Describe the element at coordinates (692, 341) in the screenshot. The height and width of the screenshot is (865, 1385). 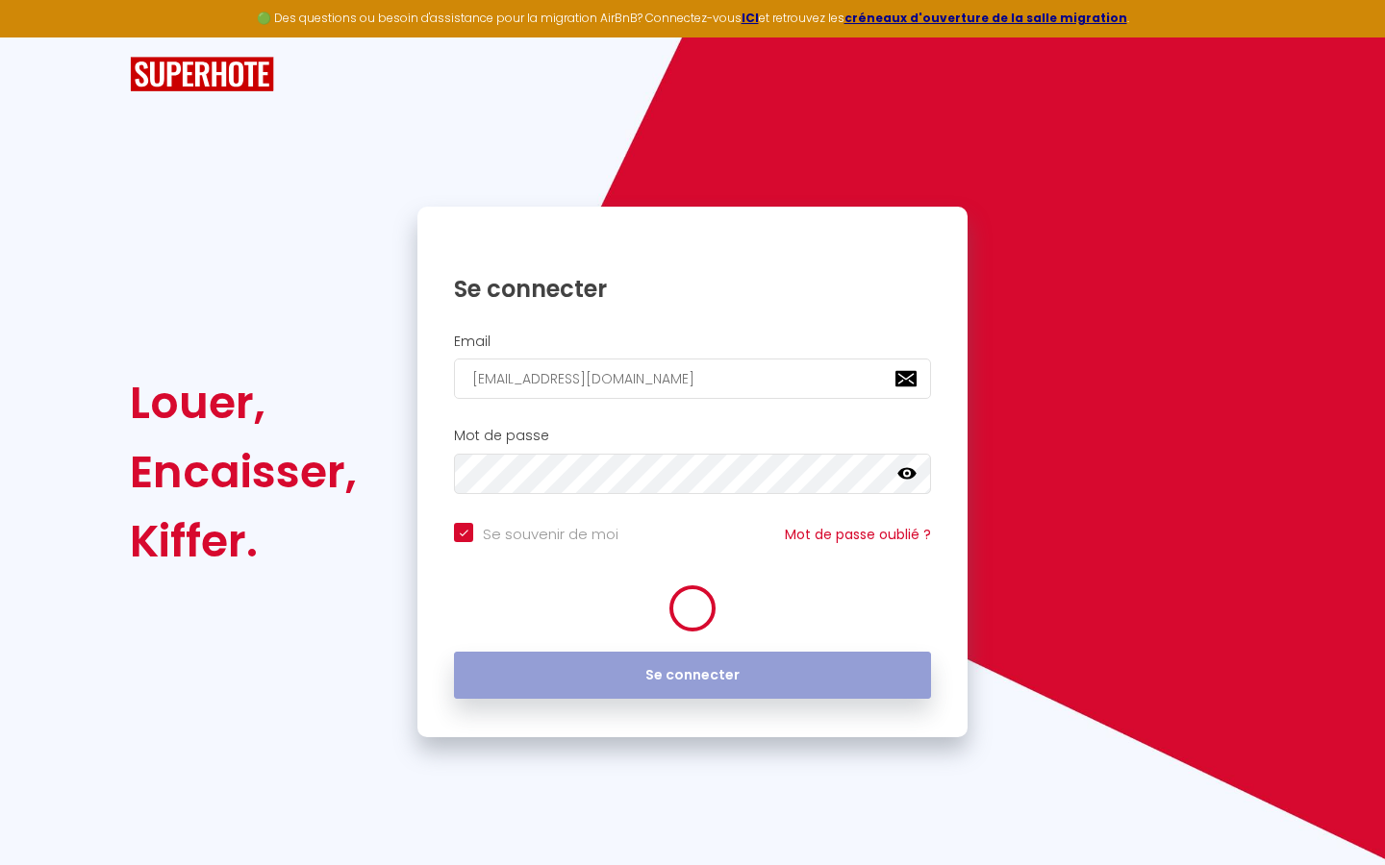
I see `h2: Email` at that location.